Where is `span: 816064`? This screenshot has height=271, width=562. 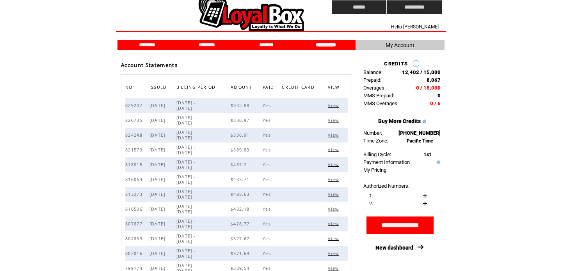
span: 816064 is located at coordinates (135, 180).